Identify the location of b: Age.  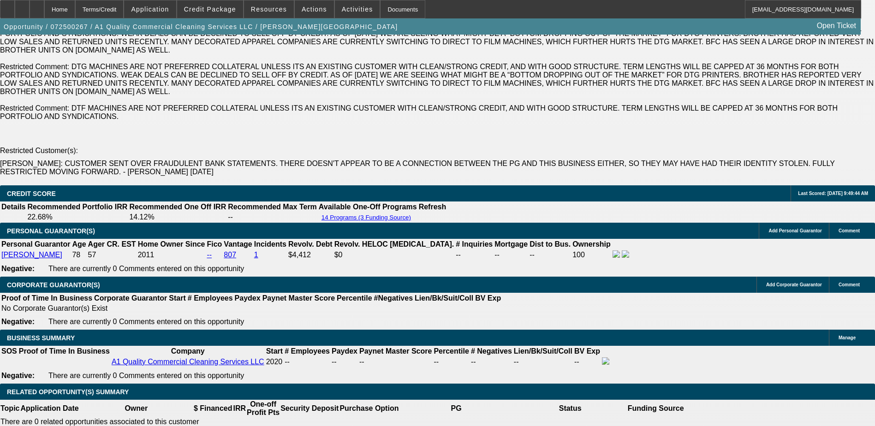
(79, 244).